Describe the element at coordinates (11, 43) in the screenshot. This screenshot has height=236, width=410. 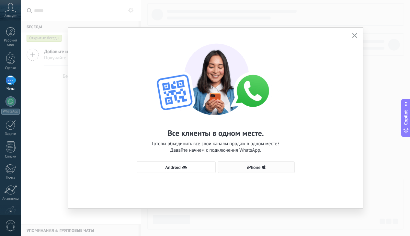
I see `div: Рабочий стол` at that location.